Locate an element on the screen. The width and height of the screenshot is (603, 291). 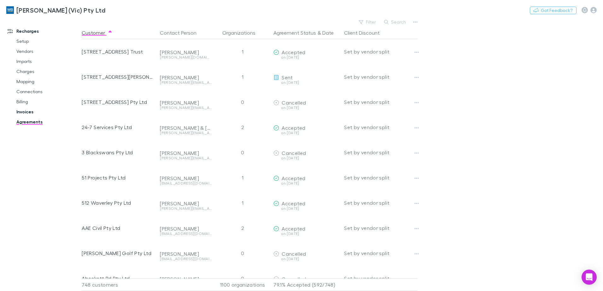
button: Contact Person is located at coordinates (182, 33).